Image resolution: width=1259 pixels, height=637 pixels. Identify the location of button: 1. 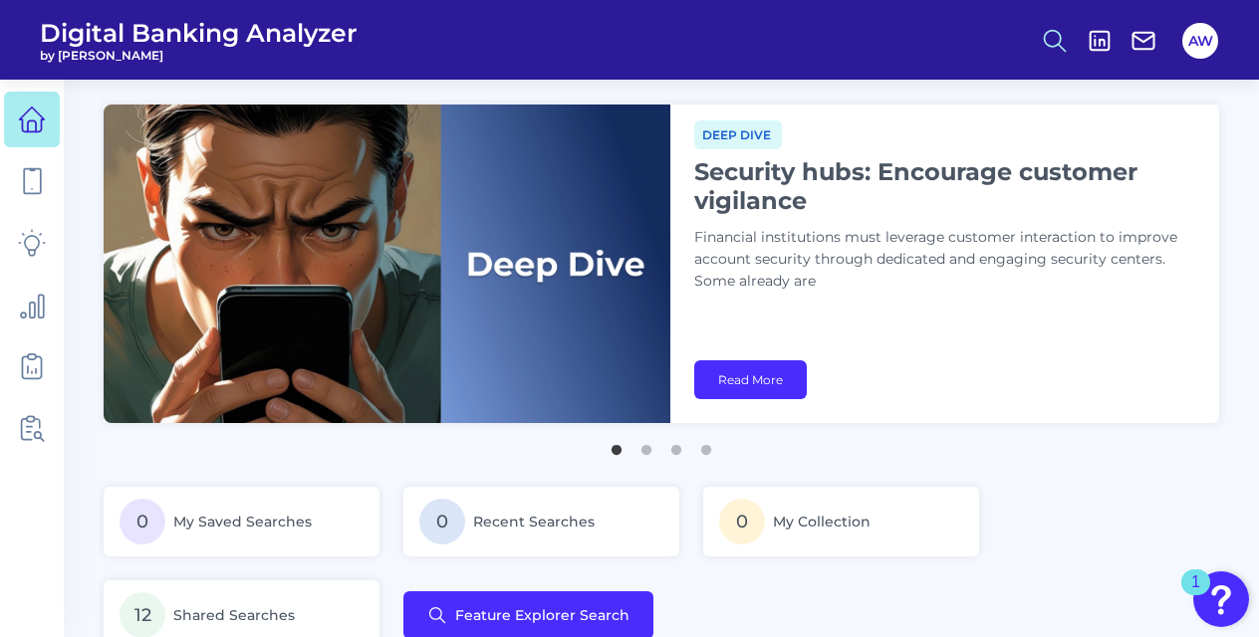
(616, 445).